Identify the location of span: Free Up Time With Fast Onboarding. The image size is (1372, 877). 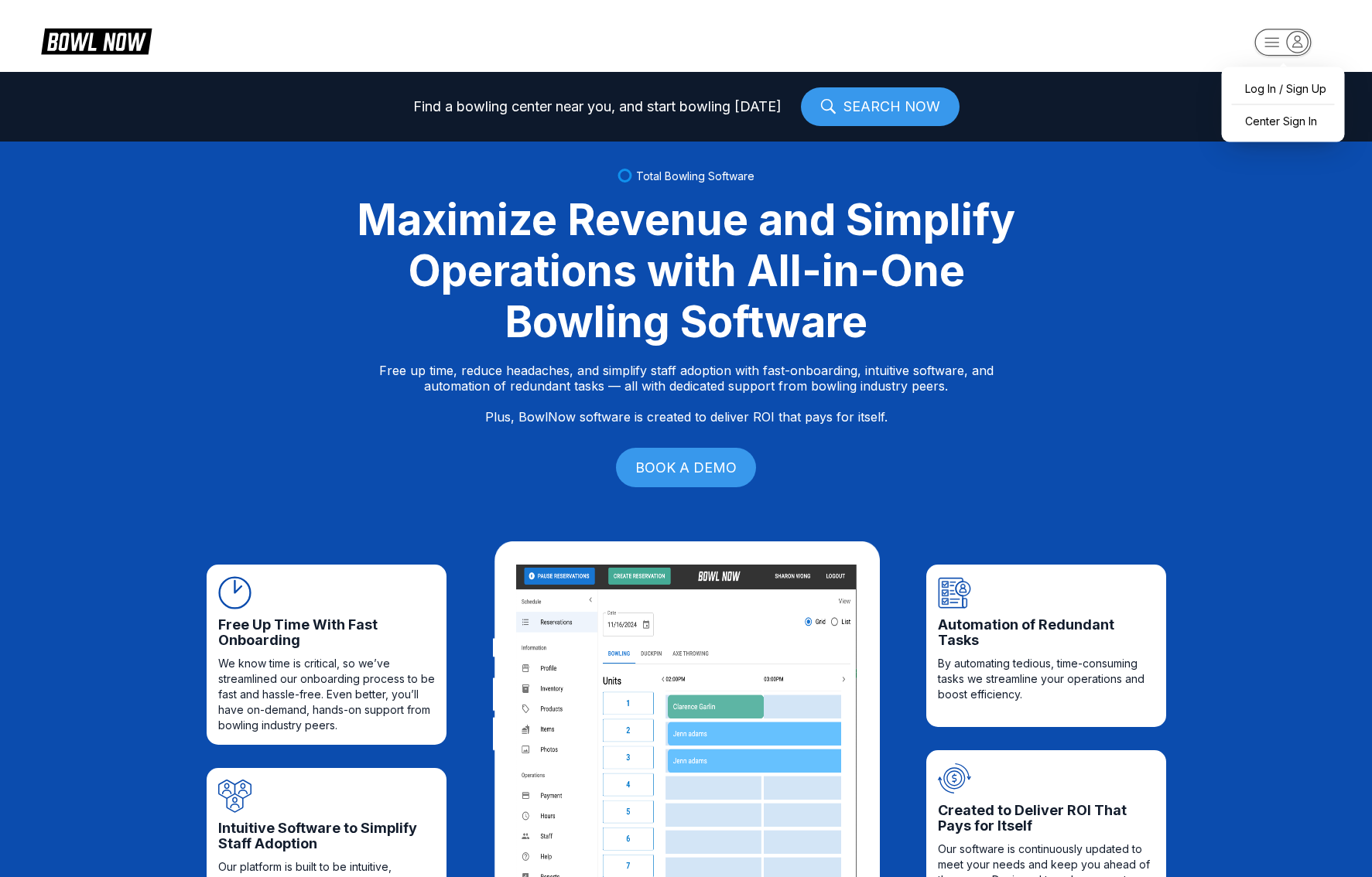
(326, 632).